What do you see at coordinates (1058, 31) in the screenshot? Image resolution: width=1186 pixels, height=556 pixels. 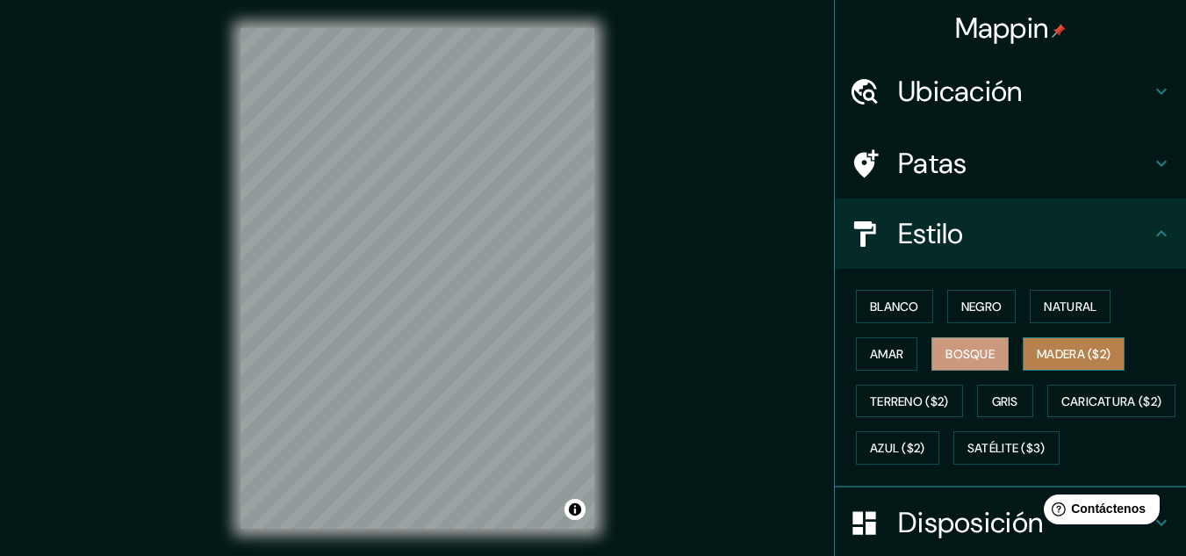 I see `img: pin-icon.png` at bounding box center [1058, 31].